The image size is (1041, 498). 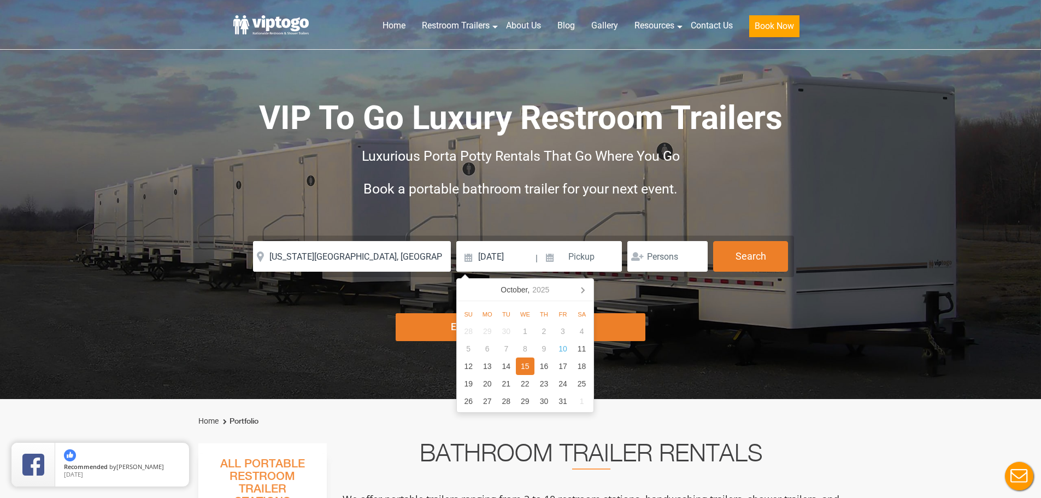 What do you see at coordinates (521, 118) in the screenshot?
I see `span: VIP To Go Luxury Restroom Trailers` at bounding box center [521, 118].